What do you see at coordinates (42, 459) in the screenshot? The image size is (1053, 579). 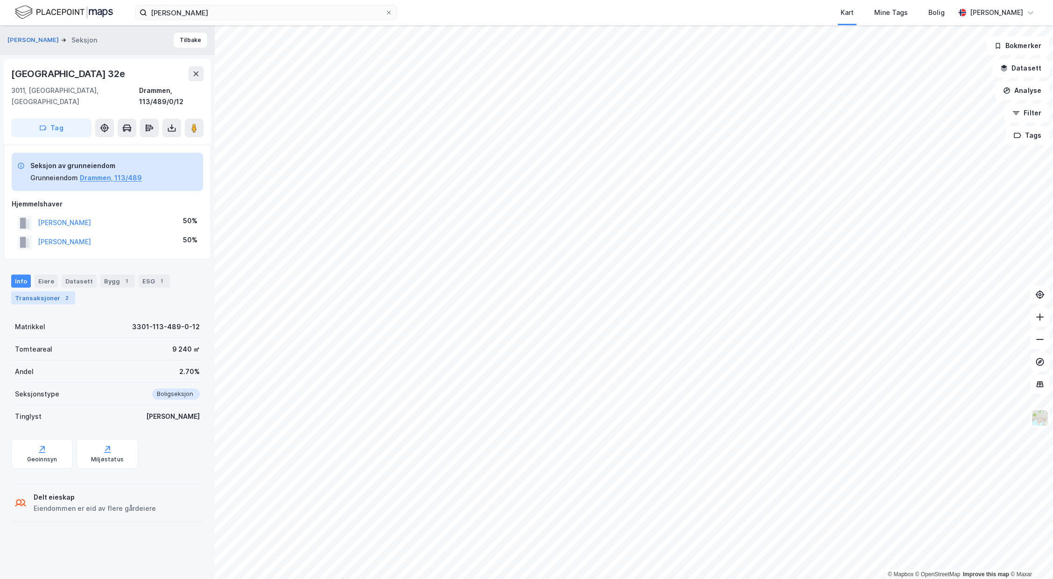 I see `div: Geoinnsyn` at bounding box center [42, 459].